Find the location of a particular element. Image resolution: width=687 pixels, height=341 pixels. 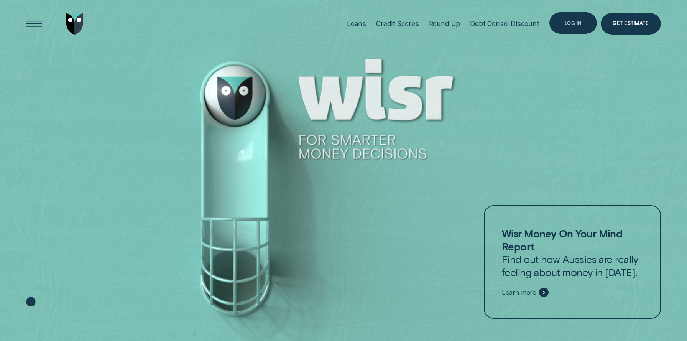

div: Log in is located at coordinates (573, 23).